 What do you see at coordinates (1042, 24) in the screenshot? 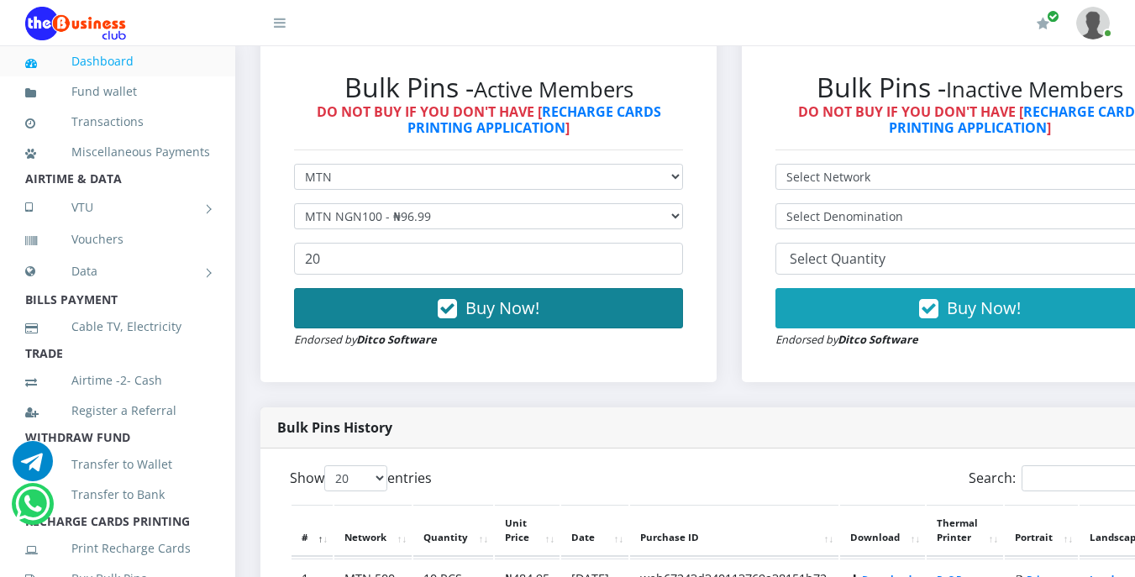
I see `i: Renew/Upgrade Subscription` at bounding box center [1042, 24].